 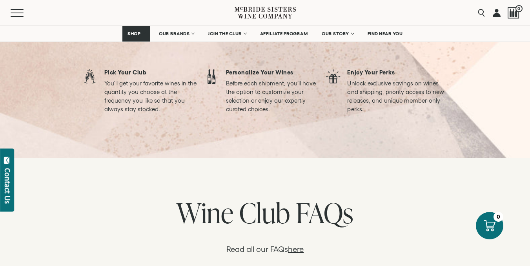 I want to click on div: Personalize Your Wines, so click(x=276, y=73).